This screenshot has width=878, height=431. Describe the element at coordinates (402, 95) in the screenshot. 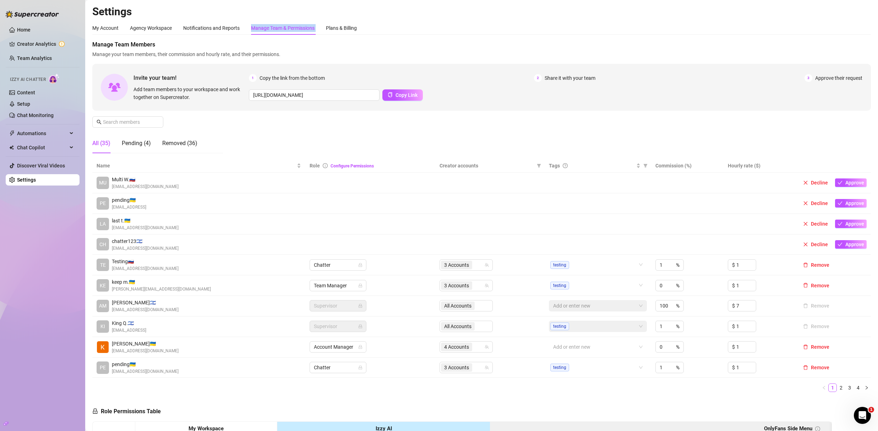

I see `button: Copy Link` at that location.